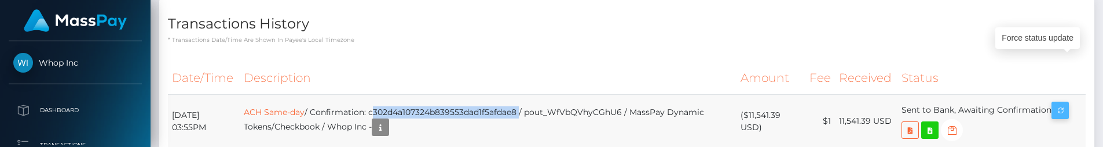 This screenshot has width=1103, height=147. What do you see at coordinates (75, 63) in the screenshot?
I see `span: Whop Inc` at bounding box center [75, 63].